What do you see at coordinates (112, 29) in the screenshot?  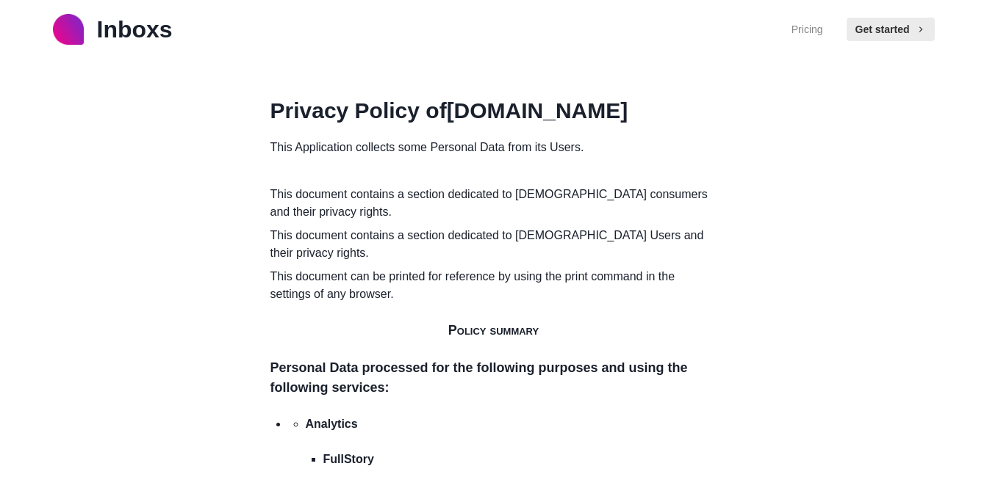 I see `a: logoInboxs` at bounding box center [112, 29].